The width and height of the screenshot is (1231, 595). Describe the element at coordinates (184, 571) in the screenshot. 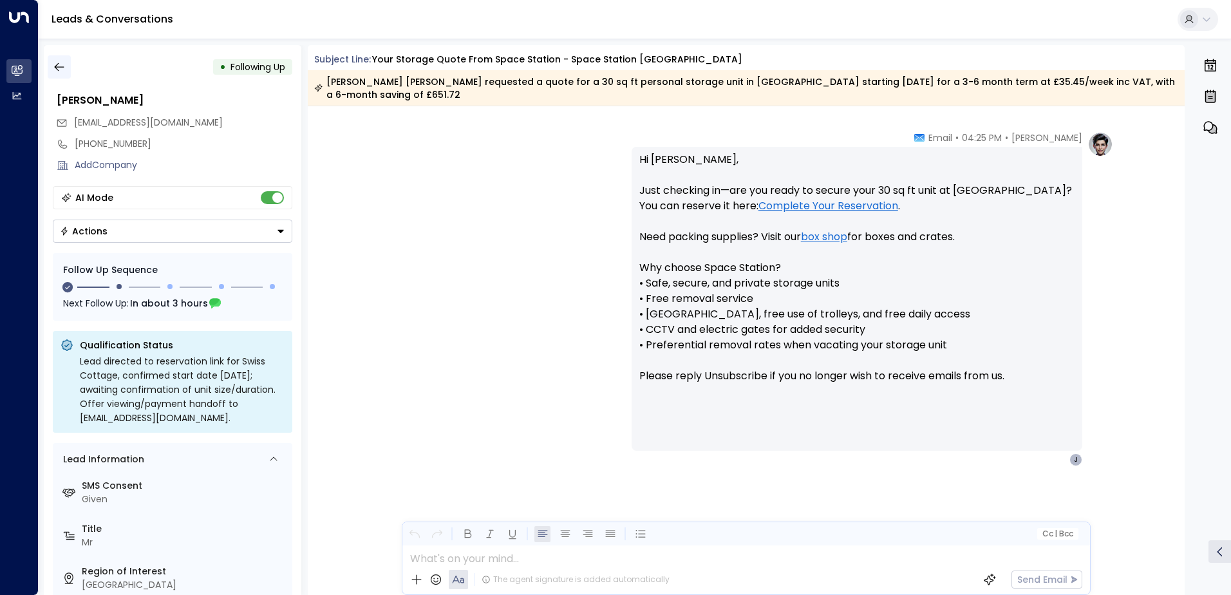

I see `label: Region of Interest` at that location.